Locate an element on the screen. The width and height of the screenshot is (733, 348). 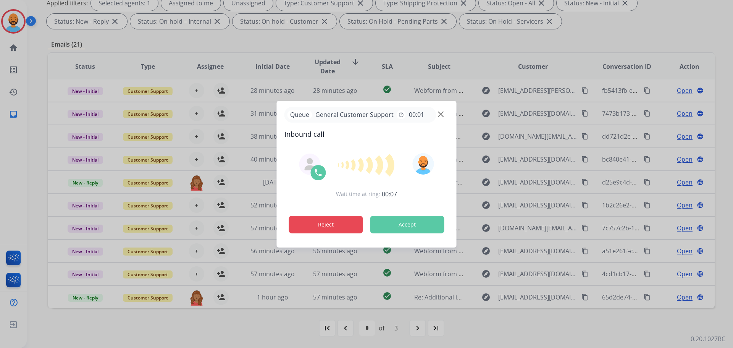
p: Queue is located at coordinates (300, 114).